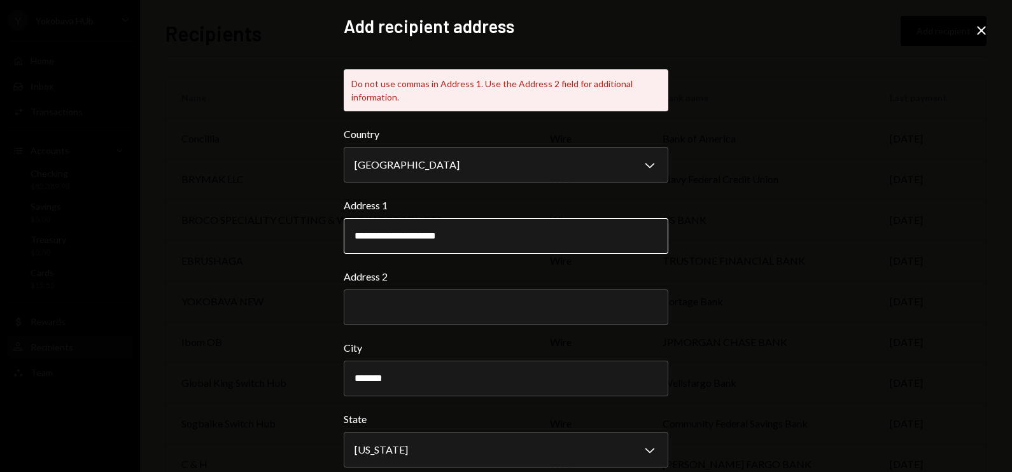 The image size is (1012, 472). What do you see at coordinates (506, 26) in the screenshot?
I see `h2: Add recipient address` at bounding box center [506, 26].